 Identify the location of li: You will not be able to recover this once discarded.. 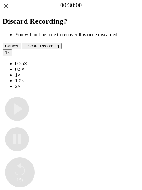
(77, 35).